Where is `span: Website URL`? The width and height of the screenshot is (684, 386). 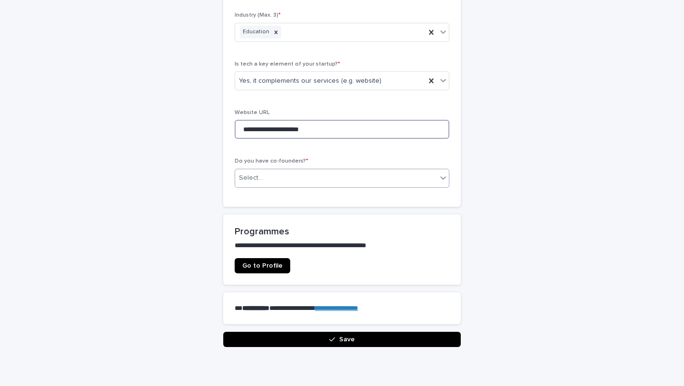
span: Website URL is located at coordinates (252, 113).